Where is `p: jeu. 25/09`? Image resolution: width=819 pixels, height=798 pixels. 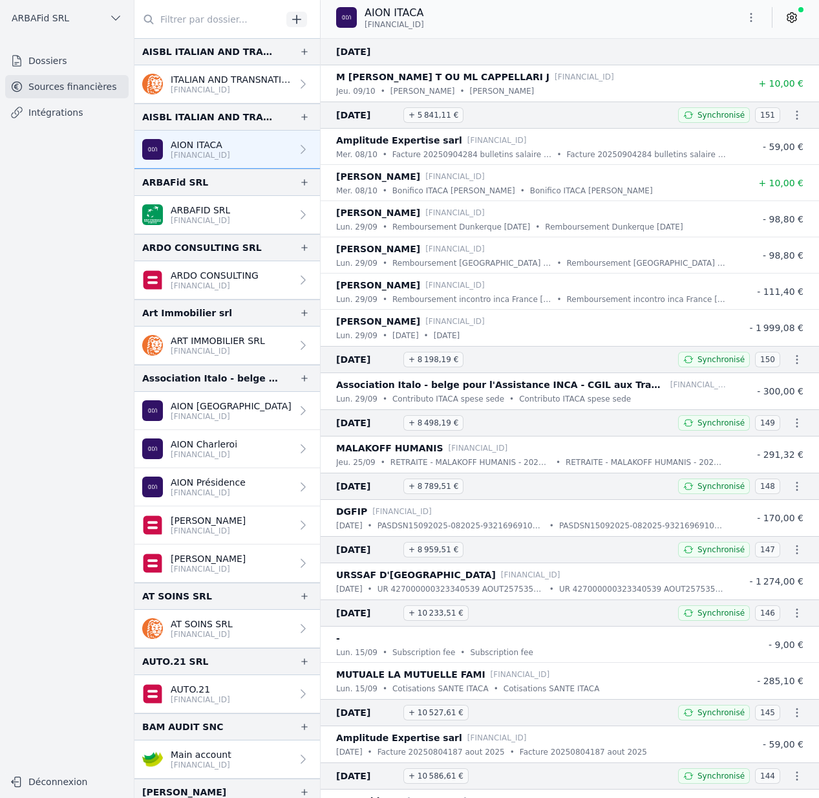 p: jeu. 25/09 is located at coordinates (356, 462).